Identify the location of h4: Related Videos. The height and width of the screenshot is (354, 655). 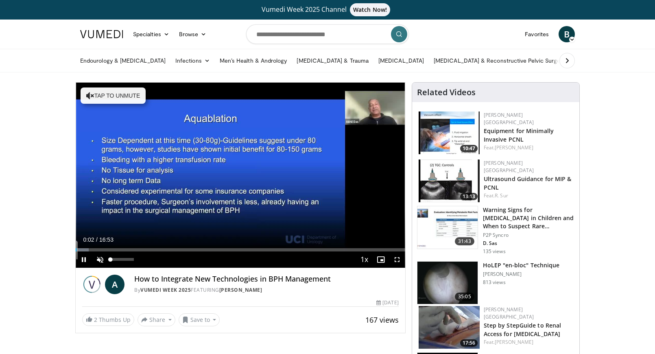
(446, 92).